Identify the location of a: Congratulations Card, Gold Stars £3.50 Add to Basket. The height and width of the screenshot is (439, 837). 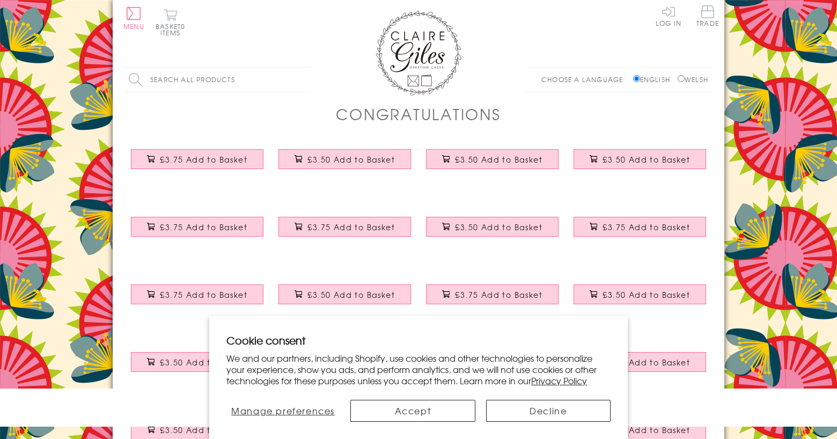
(640, 367).